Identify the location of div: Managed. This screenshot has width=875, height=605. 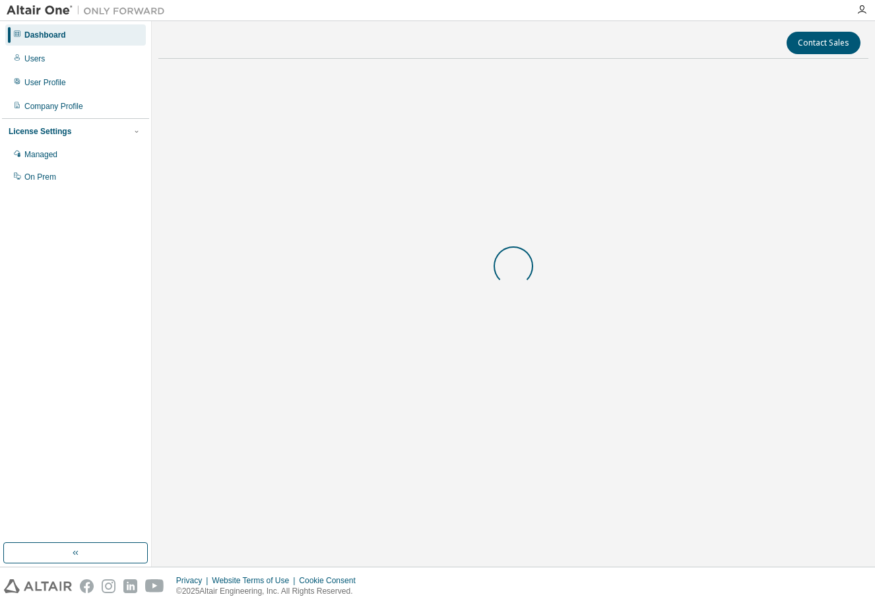
(41, 154).